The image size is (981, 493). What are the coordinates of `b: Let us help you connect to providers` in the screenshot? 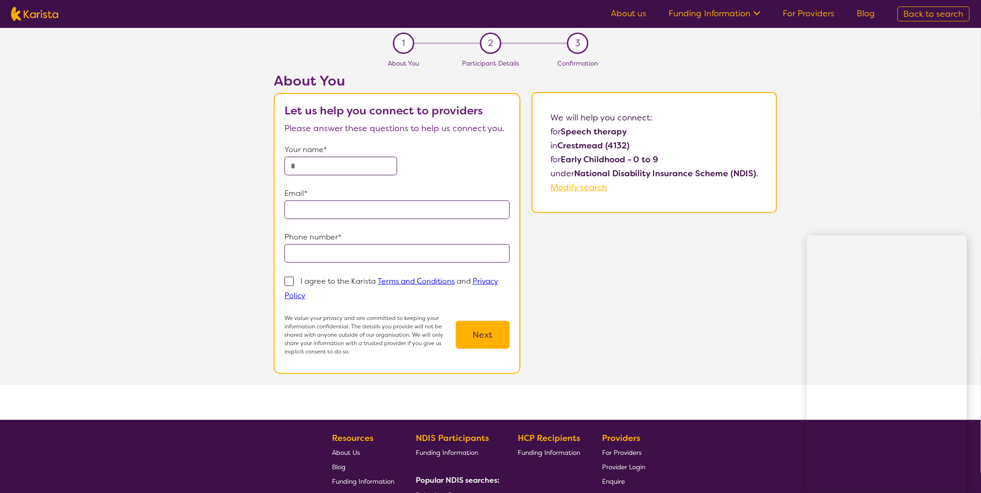 It's located at (384, 111).